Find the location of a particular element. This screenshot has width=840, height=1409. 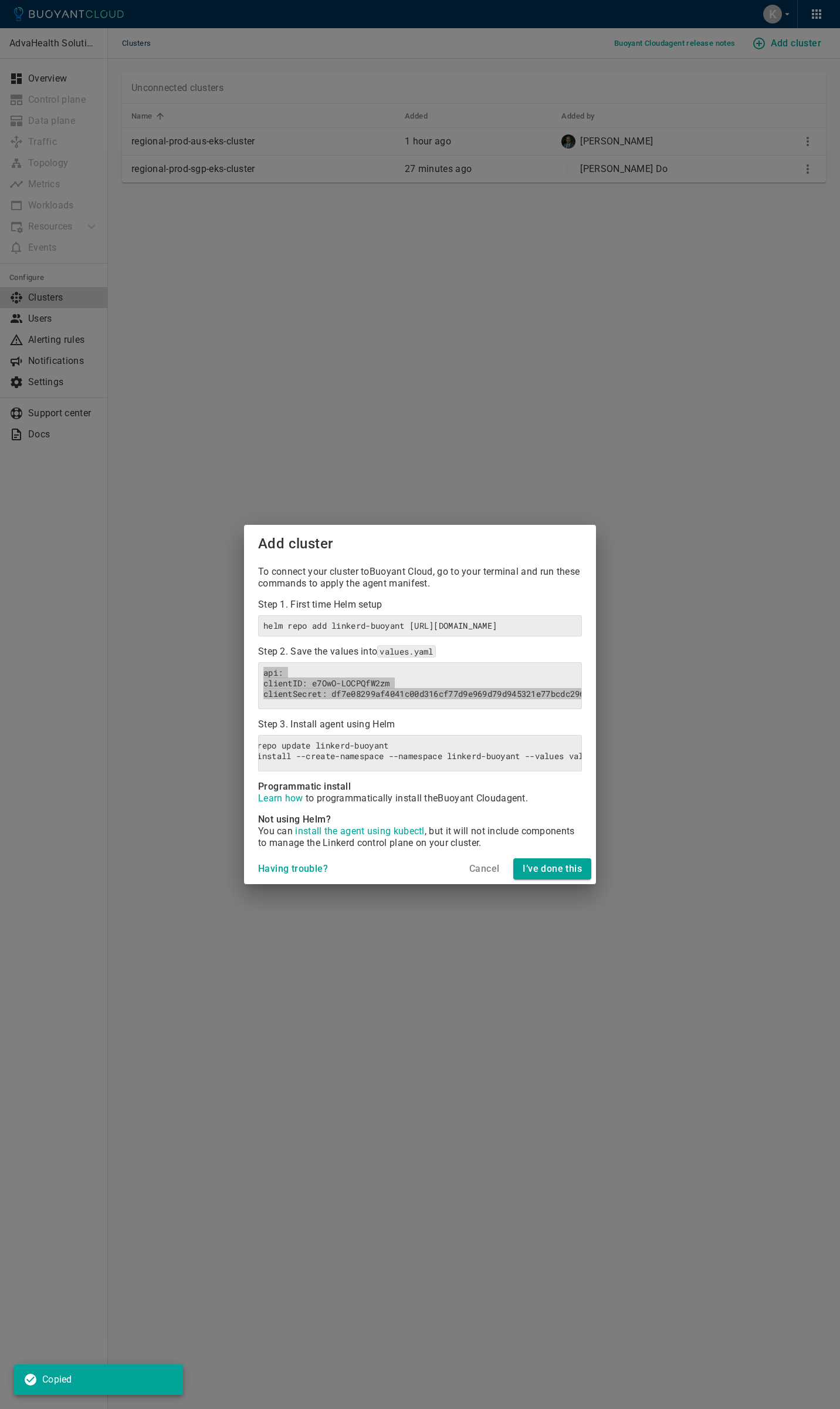

a: Learn how is located at coordinates (281, 798).